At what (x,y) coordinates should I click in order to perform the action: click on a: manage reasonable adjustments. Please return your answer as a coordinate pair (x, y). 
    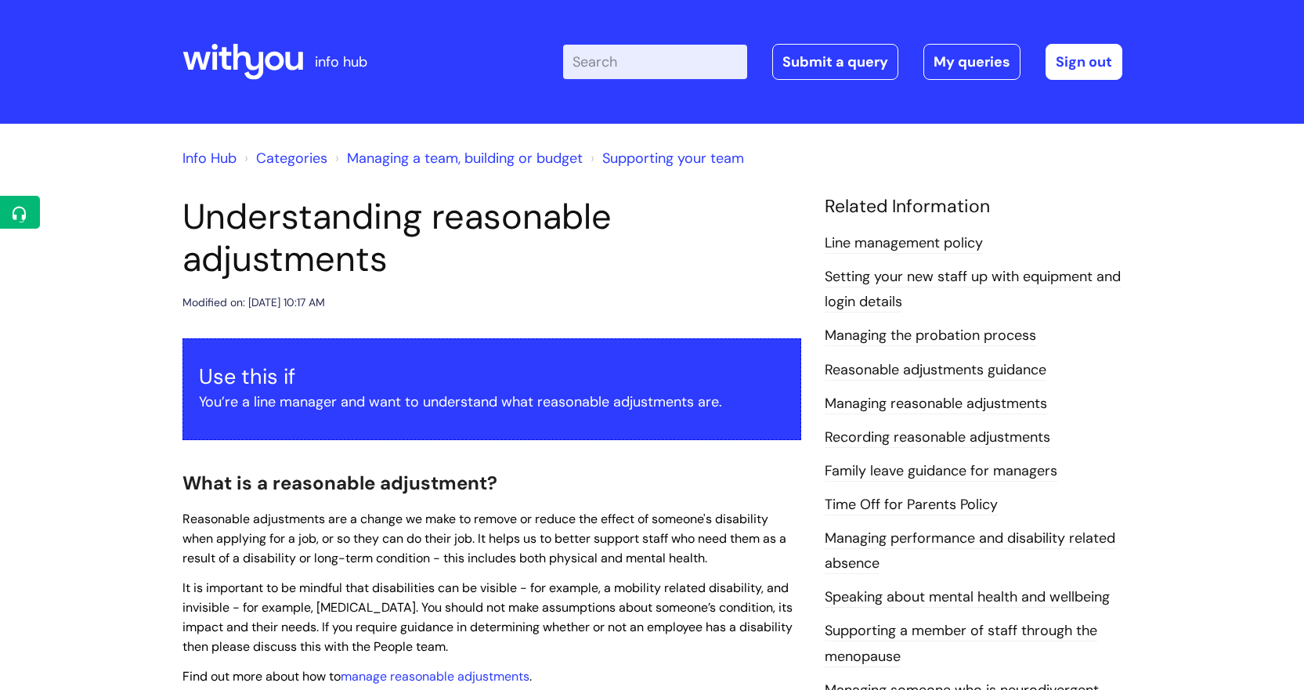
    Looking at the image, I should click on (435, 676).